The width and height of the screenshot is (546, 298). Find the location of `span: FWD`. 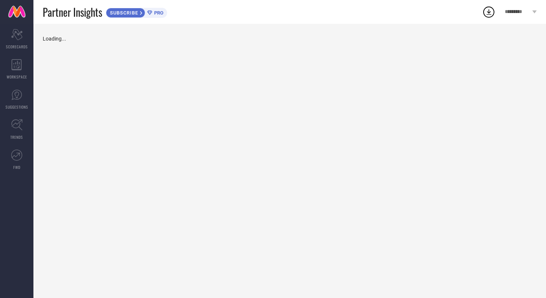

span: FWD is located at coordinates (17, 167).